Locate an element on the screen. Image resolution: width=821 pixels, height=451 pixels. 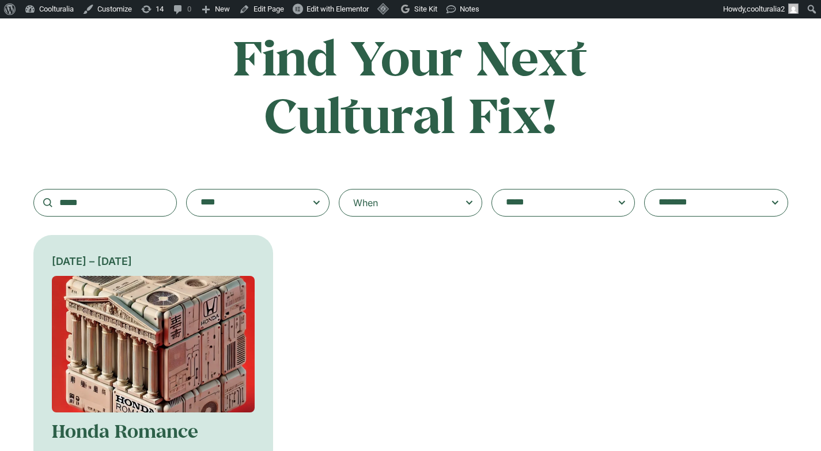
span: Edit with Elementor is located at coordinates (338, 9).